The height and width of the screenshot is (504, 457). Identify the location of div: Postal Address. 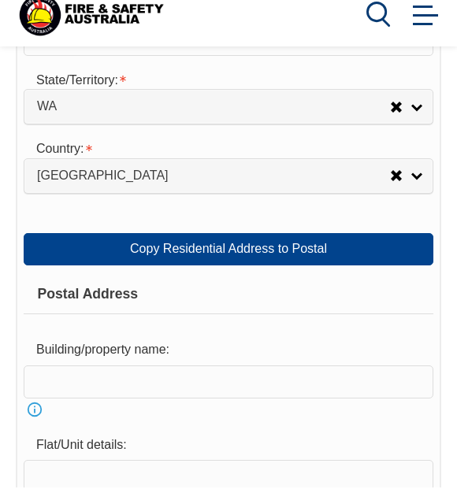
(228, 311).